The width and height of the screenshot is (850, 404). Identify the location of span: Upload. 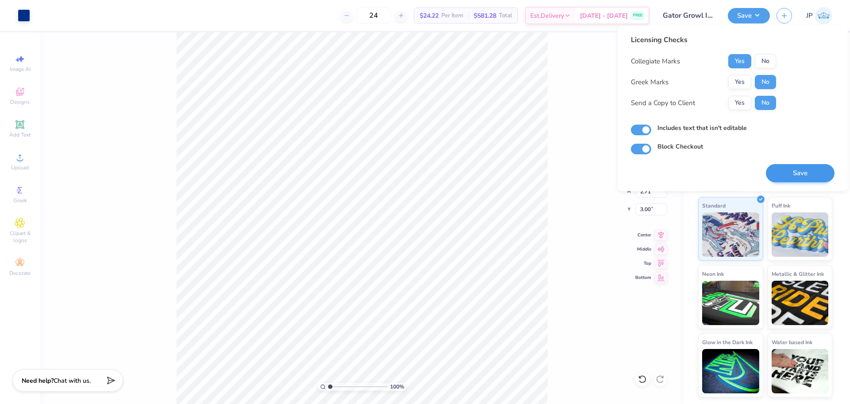
(20, 167).